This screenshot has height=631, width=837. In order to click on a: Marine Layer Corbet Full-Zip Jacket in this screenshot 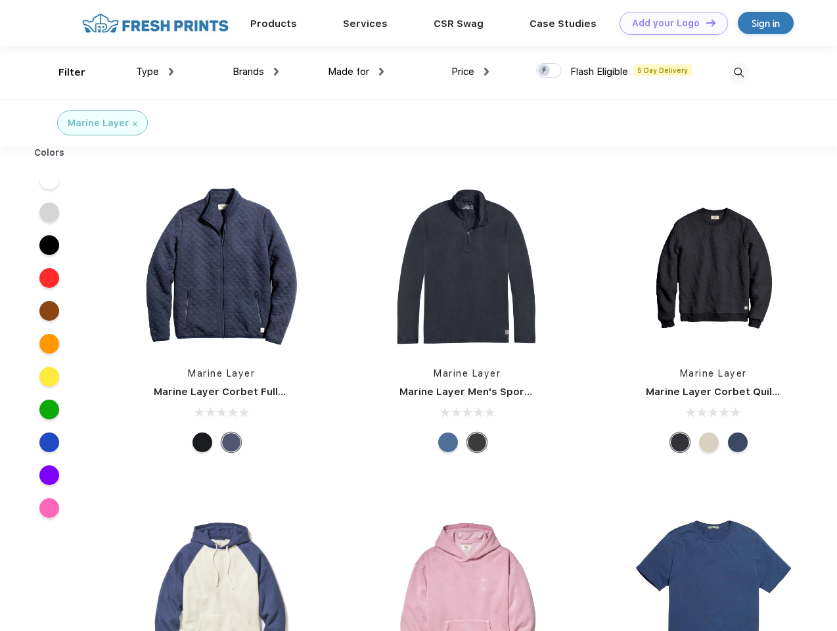, I will do `click(244, 392)`.